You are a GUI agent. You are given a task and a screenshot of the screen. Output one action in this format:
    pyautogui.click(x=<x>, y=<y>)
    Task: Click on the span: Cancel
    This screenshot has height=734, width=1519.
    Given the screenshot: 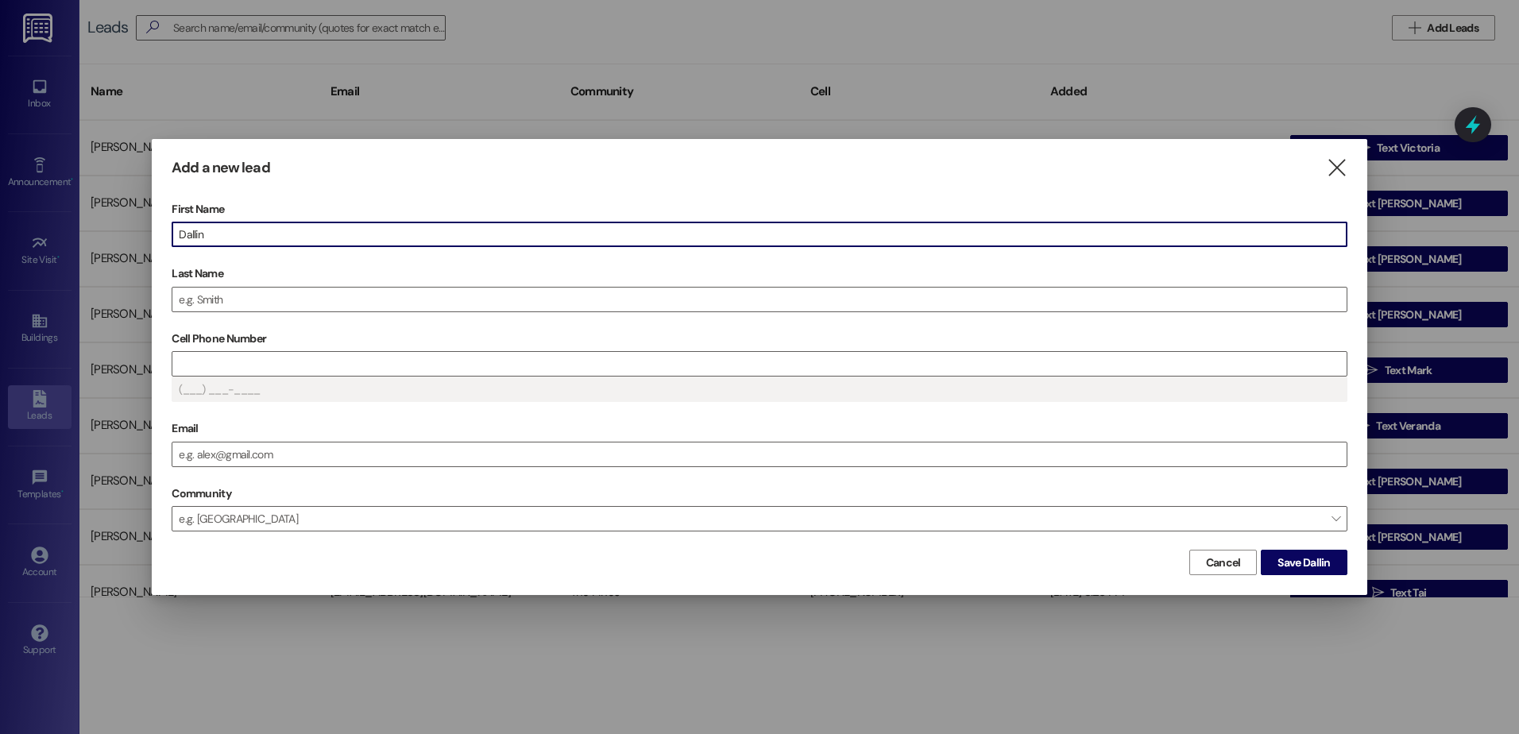 What is the action you would take?
    pyautogui.click(x=1223, y=562)
    